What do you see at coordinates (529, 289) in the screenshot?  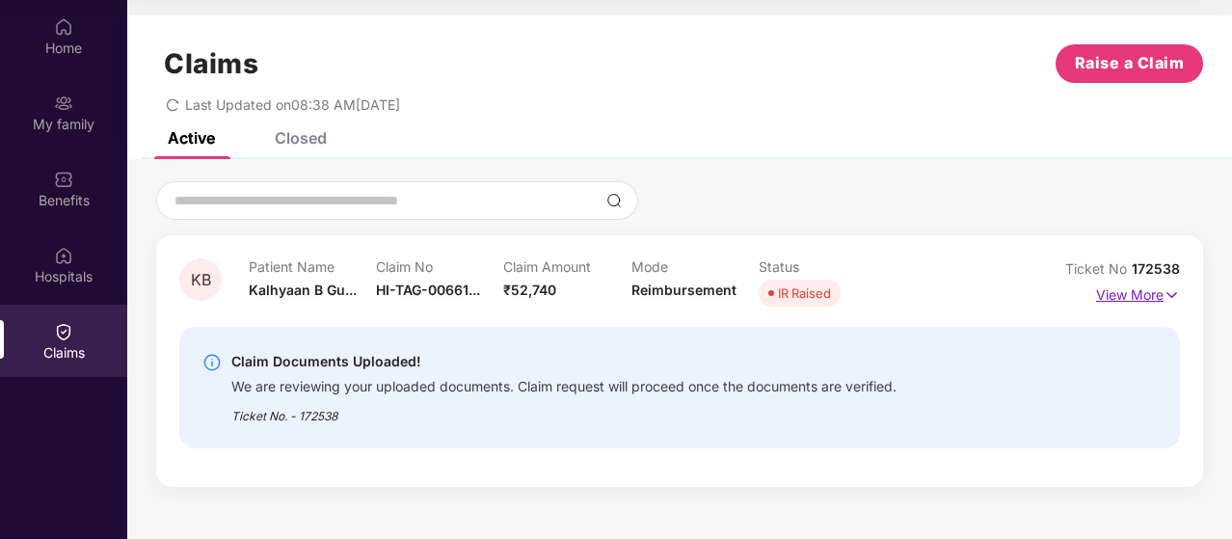 I see `span: ₹52,740` at bounding box center [529, 289].